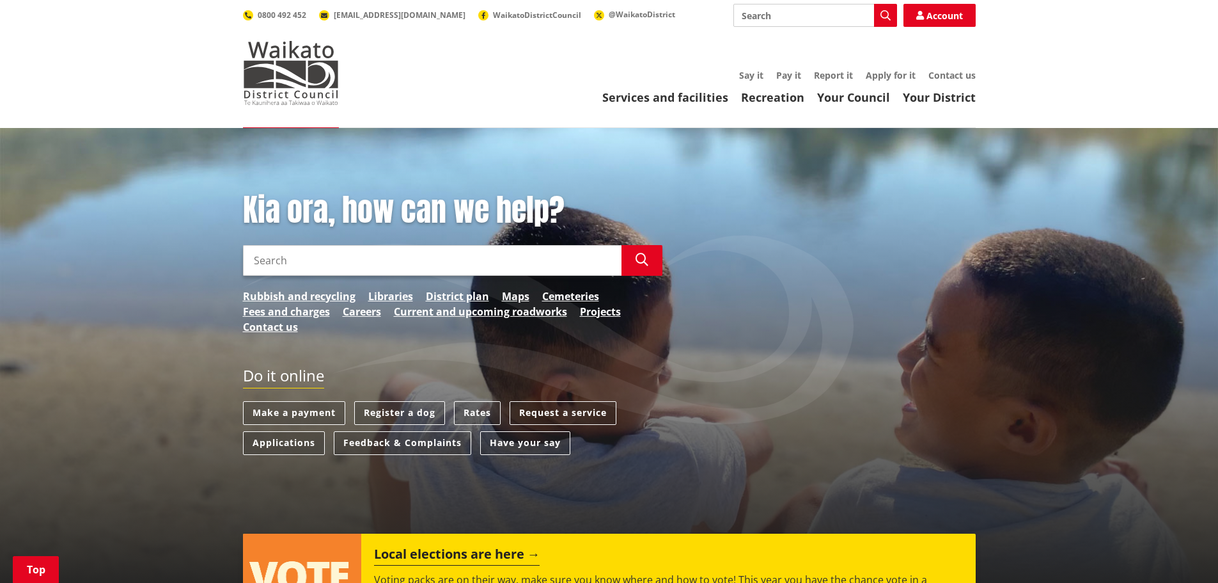 The image size is (1218, 583). What do you see at coordinates (529, 15) in the screenshot?
I see `a: WaikatoDistrictCouncil` at bounding box center [529, 15].